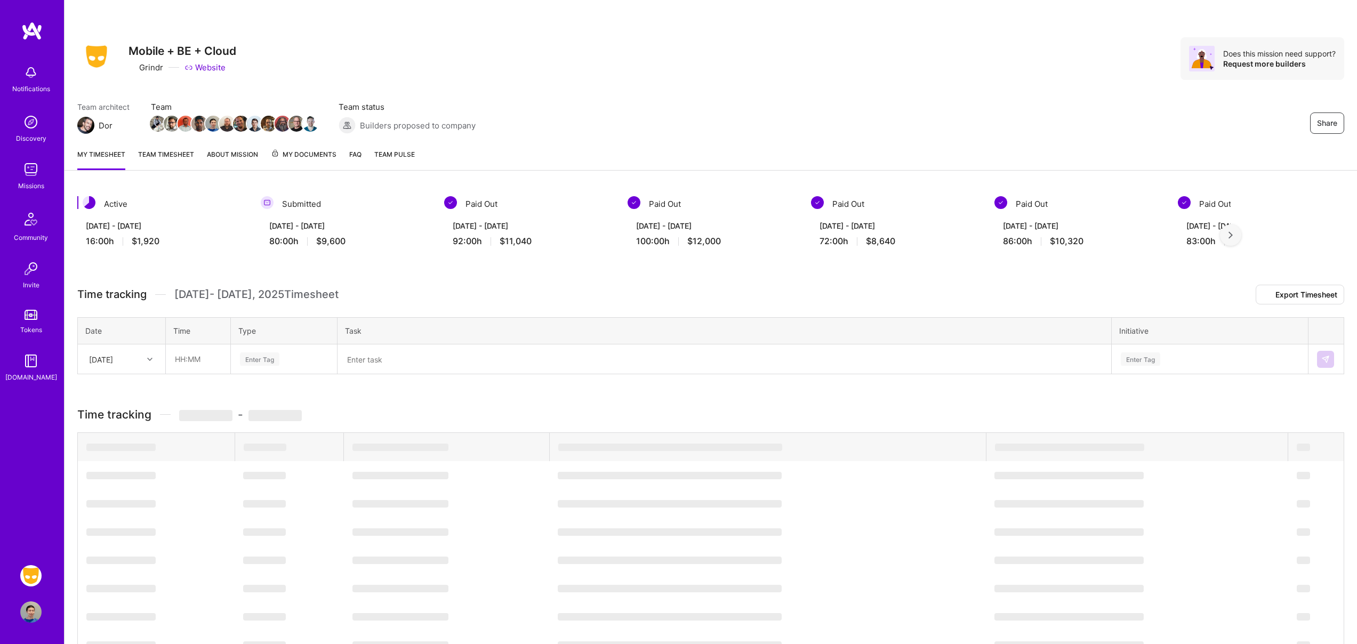  What do you see at coordinates (394, 159) in the screenshot?
I see `a: Team Pulse` at bounding box center [394, 159].